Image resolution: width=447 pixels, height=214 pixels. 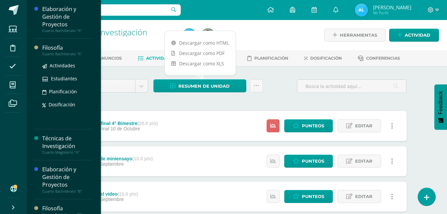 I want to click on input: Busca la actividad aquí..., so click(x=351, y=86).